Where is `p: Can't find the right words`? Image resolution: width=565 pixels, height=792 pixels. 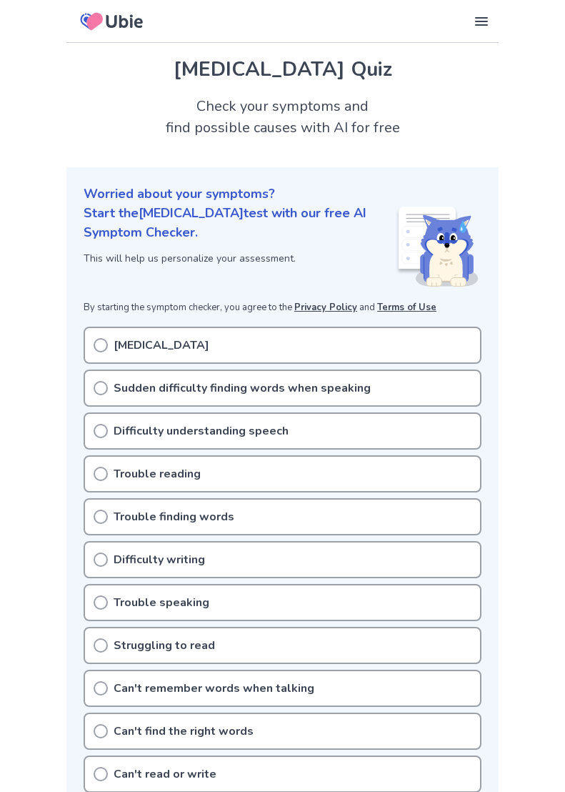 p: Can't find the right words is located at coordinates (184, 731).